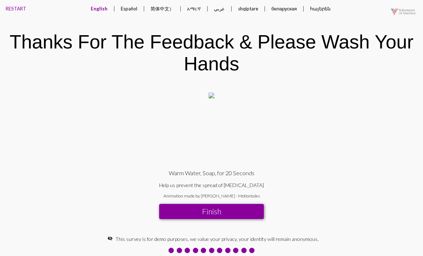 Image resolution: width=423 pixels, height=256 pixels. Describe the element at coordinates (212, 173) in the screenshot. I see `div: Warm Water, Soap, for 20 Seconds` at that location.